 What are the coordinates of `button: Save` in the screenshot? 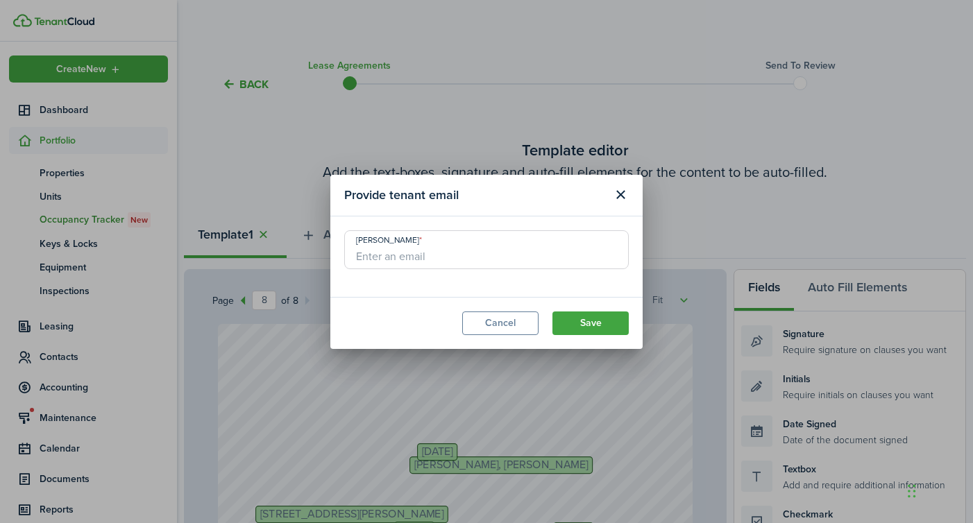 It's located at (590, 323).